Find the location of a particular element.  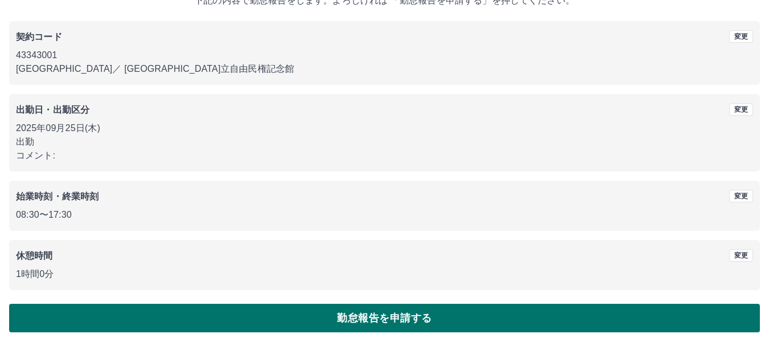

p: 1時間0分 is located at coordinates (384, 274).